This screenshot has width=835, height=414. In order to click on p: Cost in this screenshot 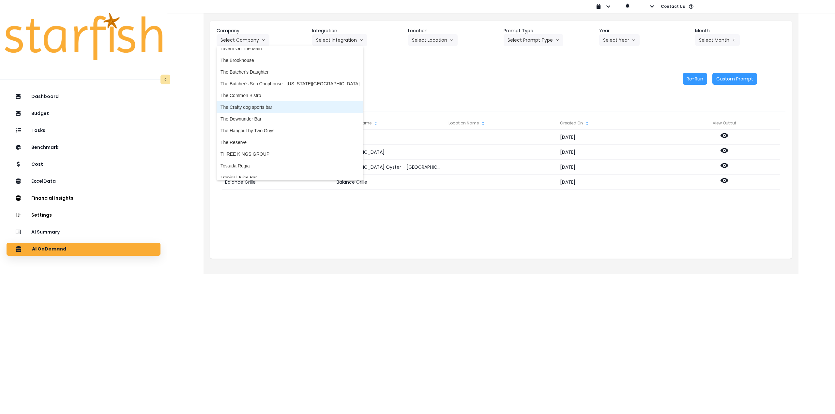, I will do `click(37, 164)`.